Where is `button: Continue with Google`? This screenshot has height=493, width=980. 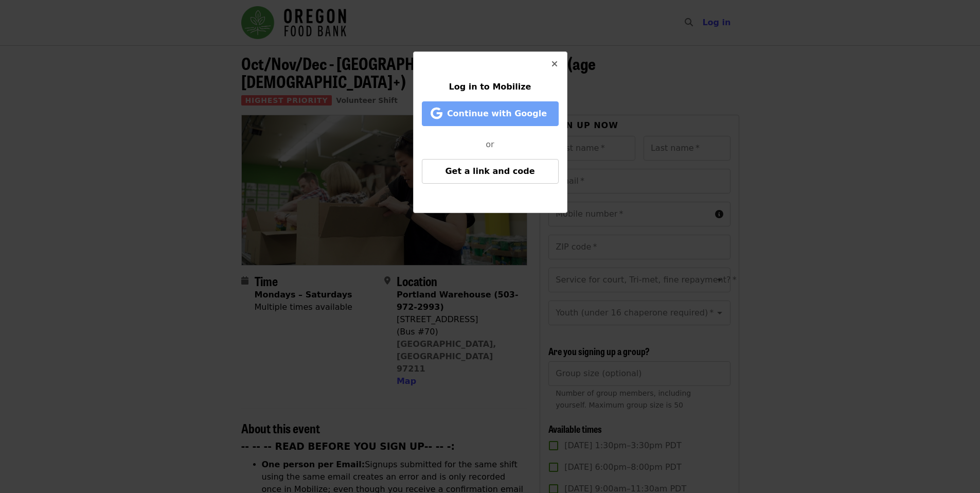 button: Continue with Google is located at coordinates (490, 114).